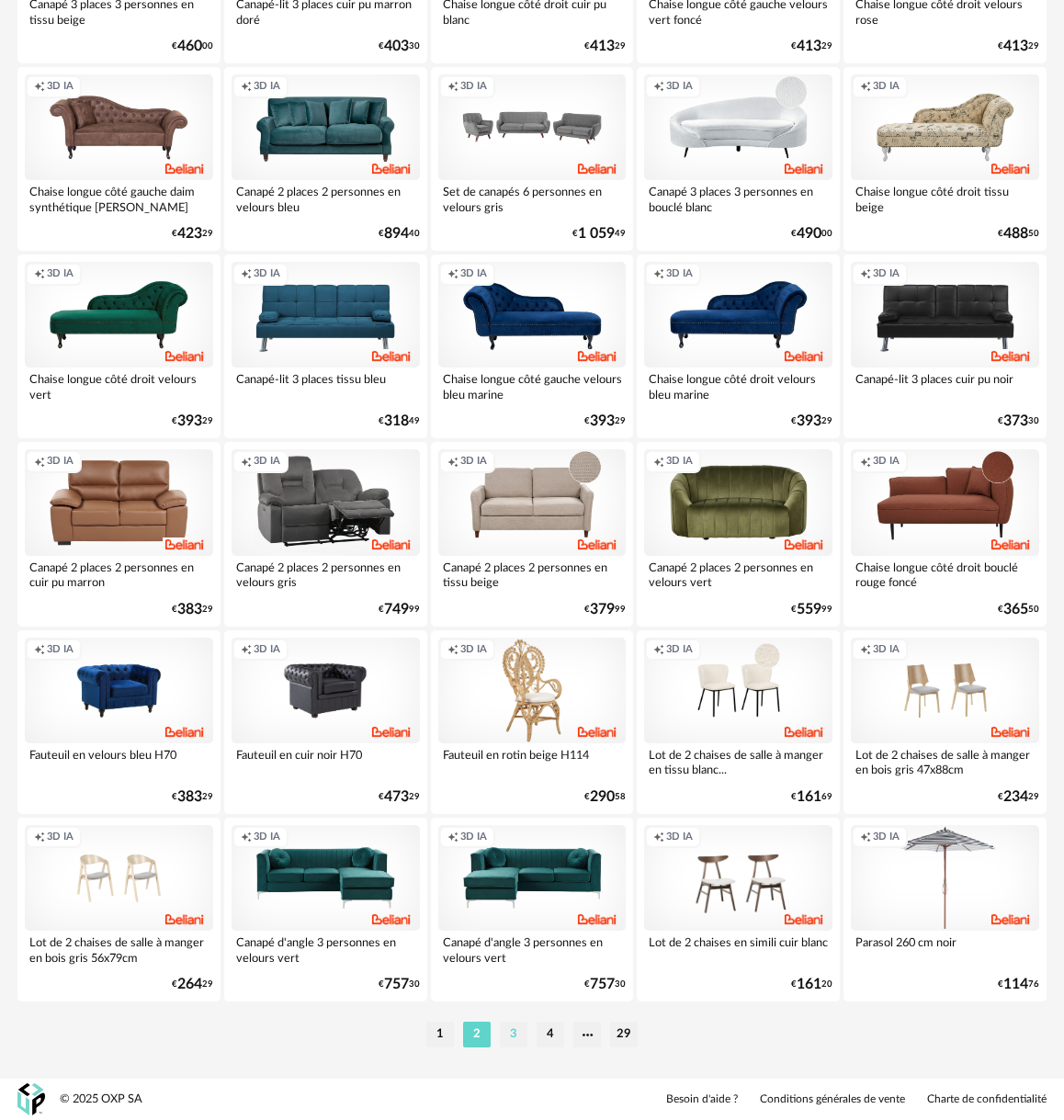 This screenshot has width=1064, height=1120. I want to click on span: 234, so click(1015, 797).